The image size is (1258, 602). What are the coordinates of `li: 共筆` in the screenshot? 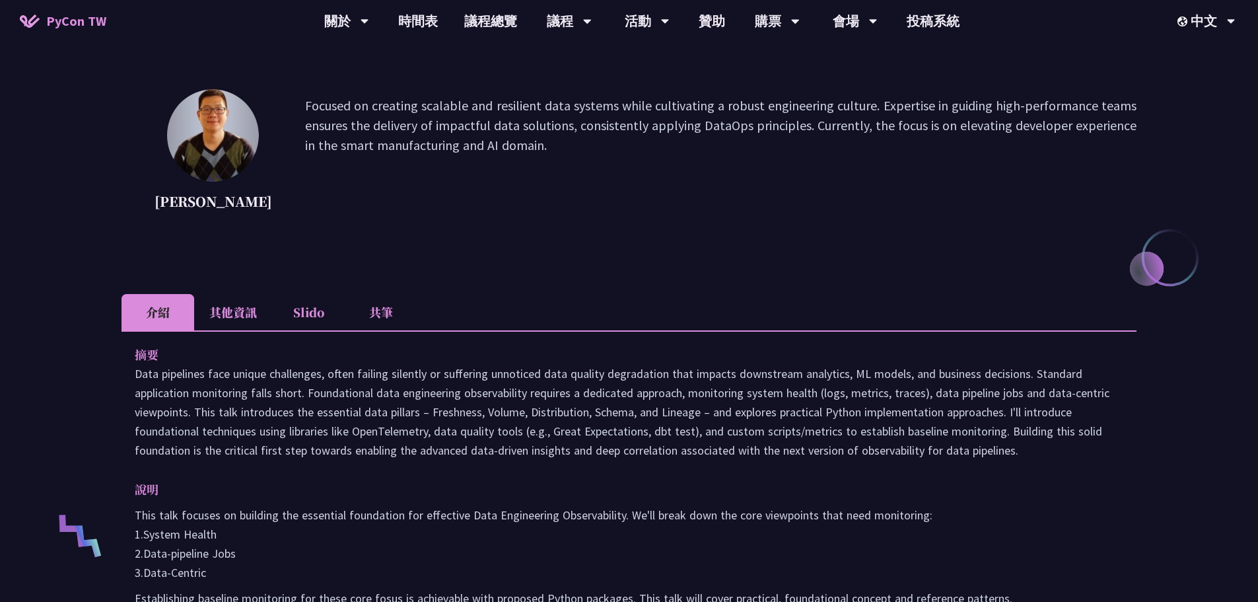 It's located at (381, 312).